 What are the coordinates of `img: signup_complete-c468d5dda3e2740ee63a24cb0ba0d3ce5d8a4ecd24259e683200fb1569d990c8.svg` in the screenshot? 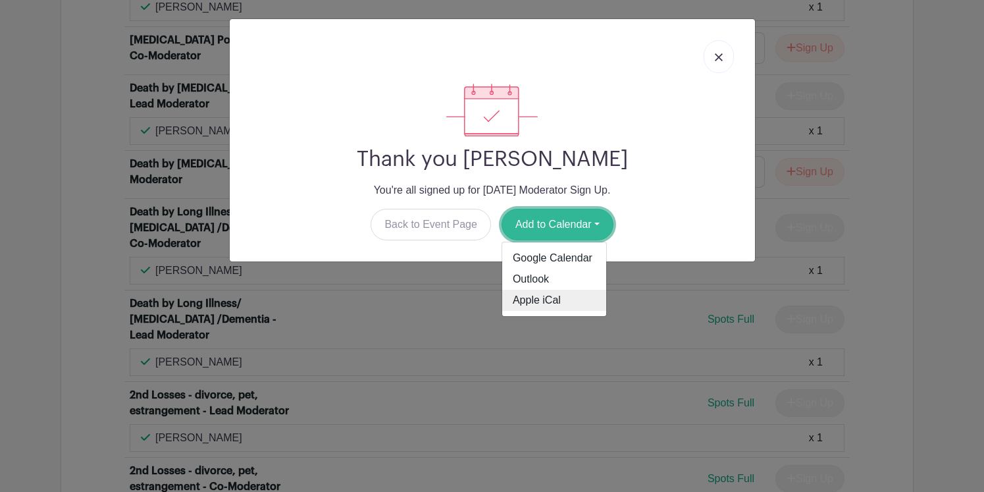 It's located at (492, 110).